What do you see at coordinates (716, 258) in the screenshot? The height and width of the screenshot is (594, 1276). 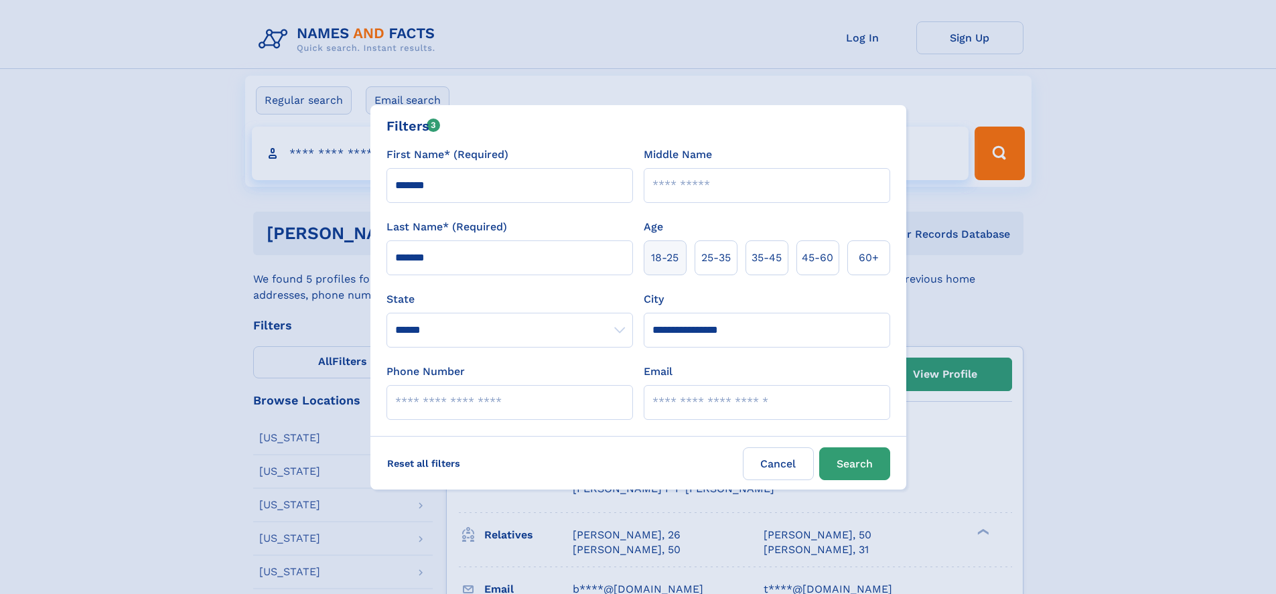 I see `span: 25‑35` at bounding box center [716, 258].